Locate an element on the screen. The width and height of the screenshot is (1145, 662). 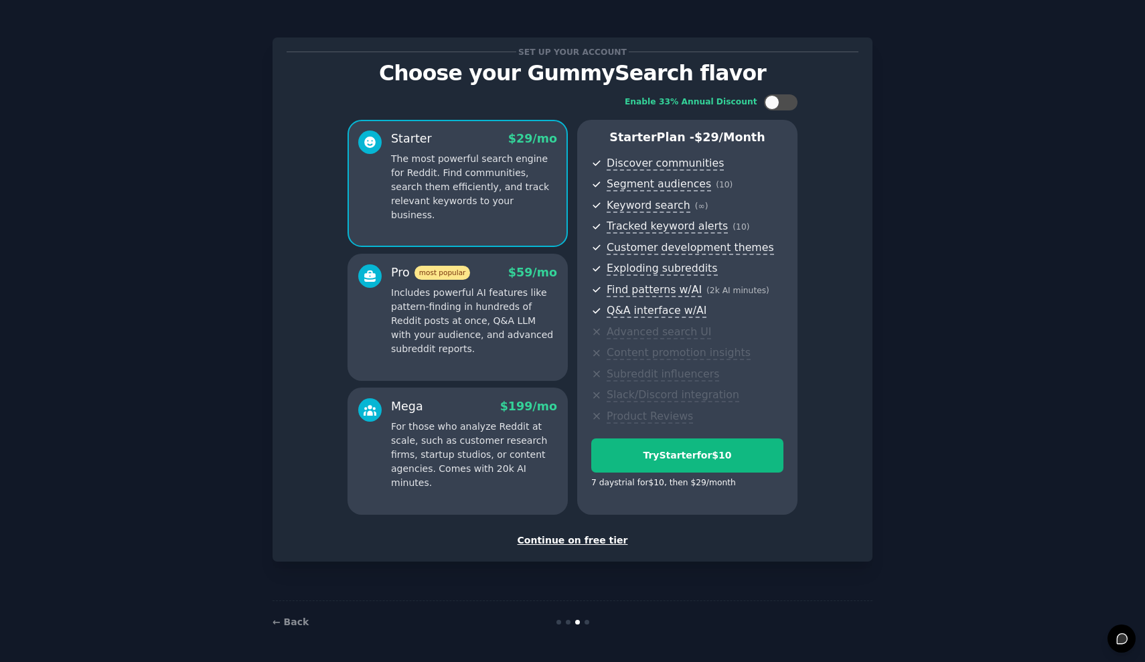
span: most popular is located at coordinates (443, 273).